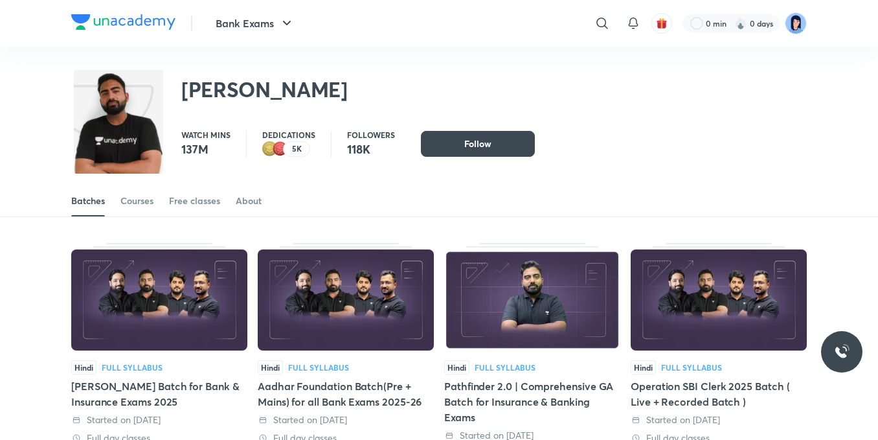 The height and width of the screenshot is (440, 878). I want to click on div: Free classes, so click(194, 201).